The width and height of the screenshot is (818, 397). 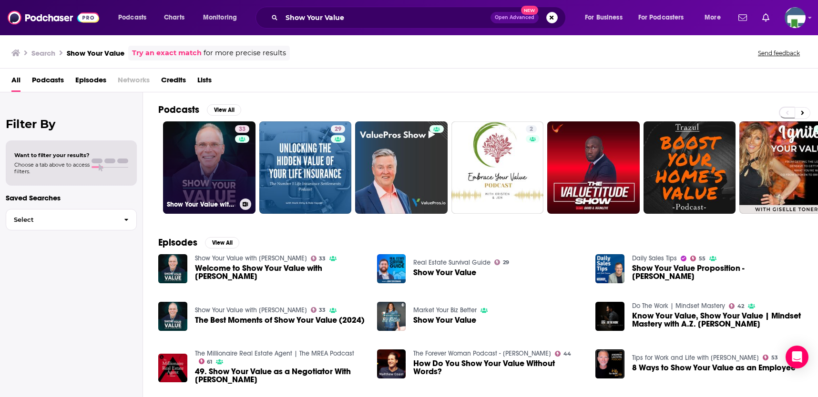 I want to click on span: Choose a tab above to access filters., so click(x=52, y=168).